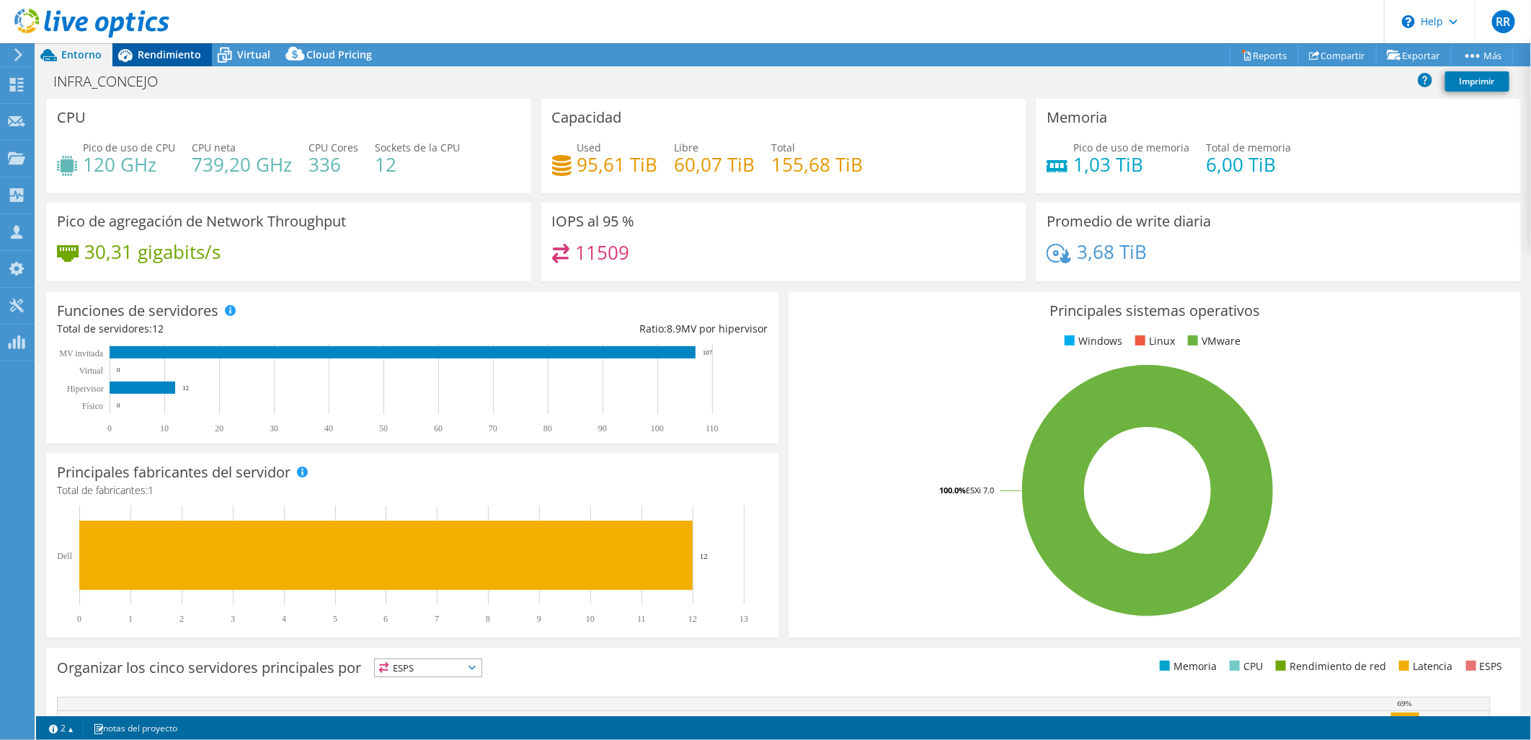 The width and height of the screenshot is (1531, 740). What do you see at coordinates (284, 619) in the screenshot?
I see `text: 4` at bounding box center [284, 619].